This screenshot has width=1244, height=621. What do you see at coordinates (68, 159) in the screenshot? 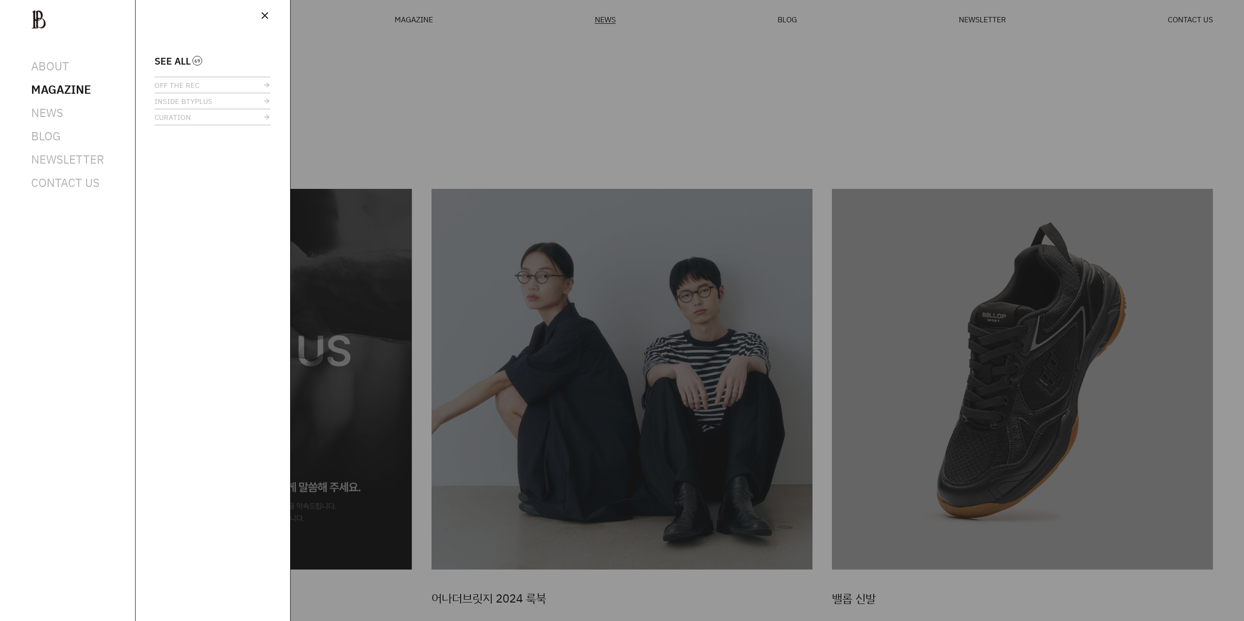
I see `span: NEWSLETTER` at bounding box center [68, 159].